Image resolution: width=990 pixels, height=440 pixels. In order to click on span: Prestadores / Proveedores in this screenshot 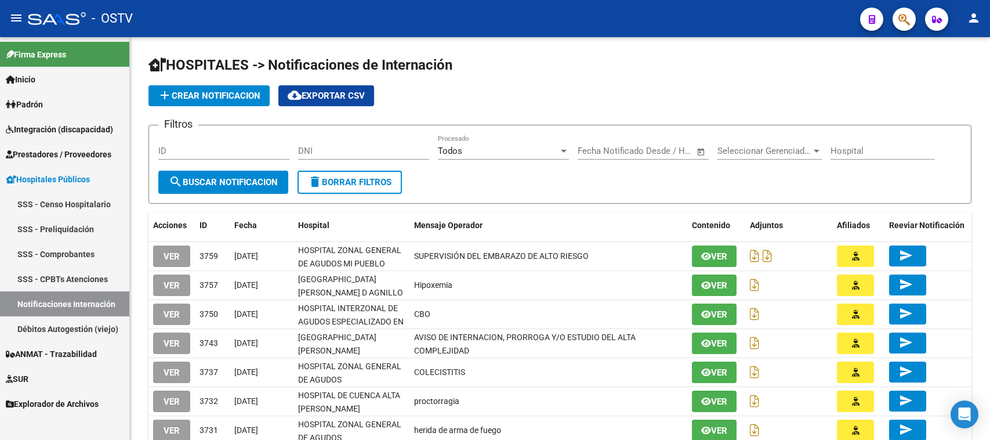, I will do `click(59, 154)`.